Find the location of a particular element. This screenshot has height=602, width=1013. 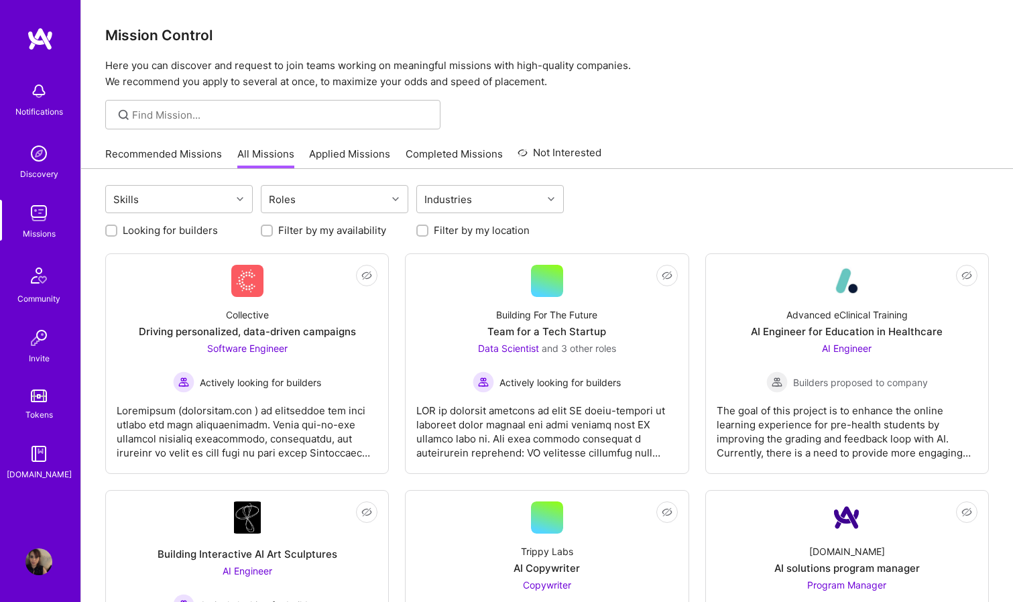

div: The goal of this project is to enhance the online learning experience for pre-health students by ... is located at coordinates (846, 426).